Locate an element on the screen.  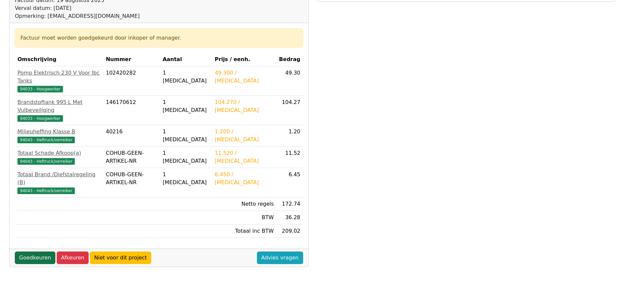
a: Niet voor dit project is located at coordinates (121, 257).